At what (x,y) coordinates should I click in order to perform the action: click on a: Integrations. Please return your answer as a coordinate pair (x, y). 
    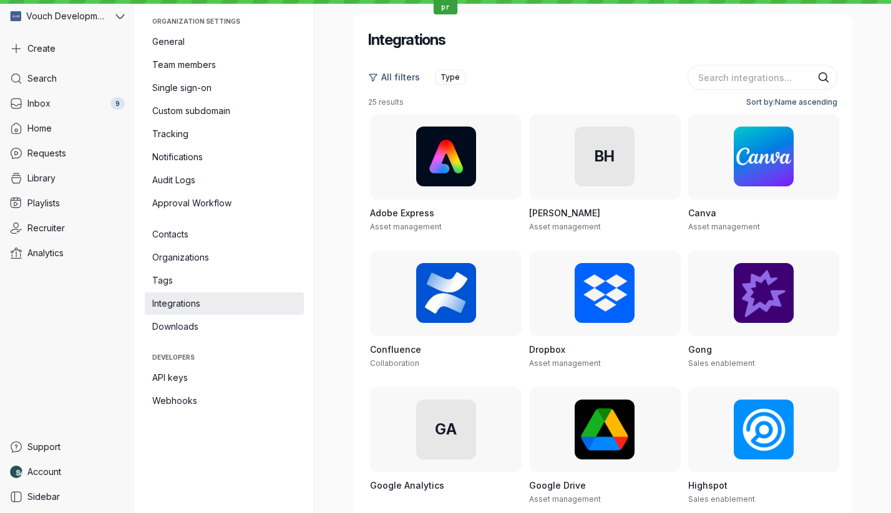
    Looking at the image, I should click on (224, 304).